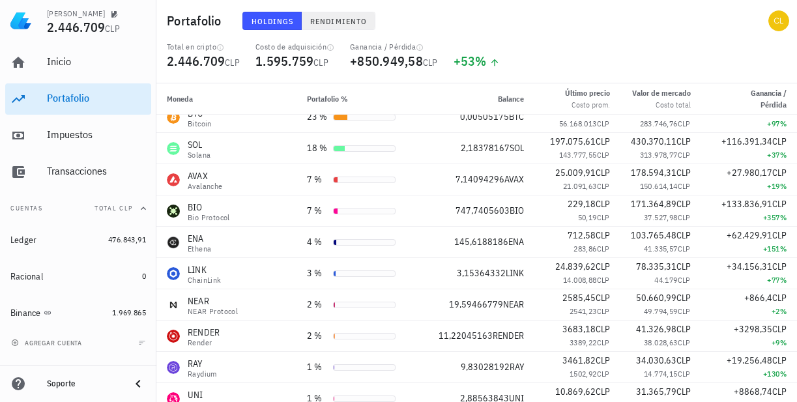 The image size is (797, 402). I want to click on span: 197.075,61, so click(573, 141).